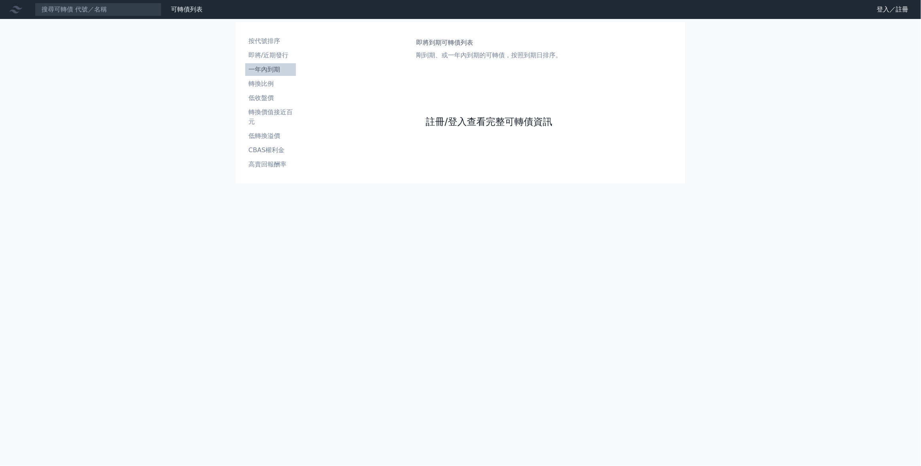 The height and width of the screenshot is (466, 921). I want to click on li: 轉換比例, so click(271, 84).